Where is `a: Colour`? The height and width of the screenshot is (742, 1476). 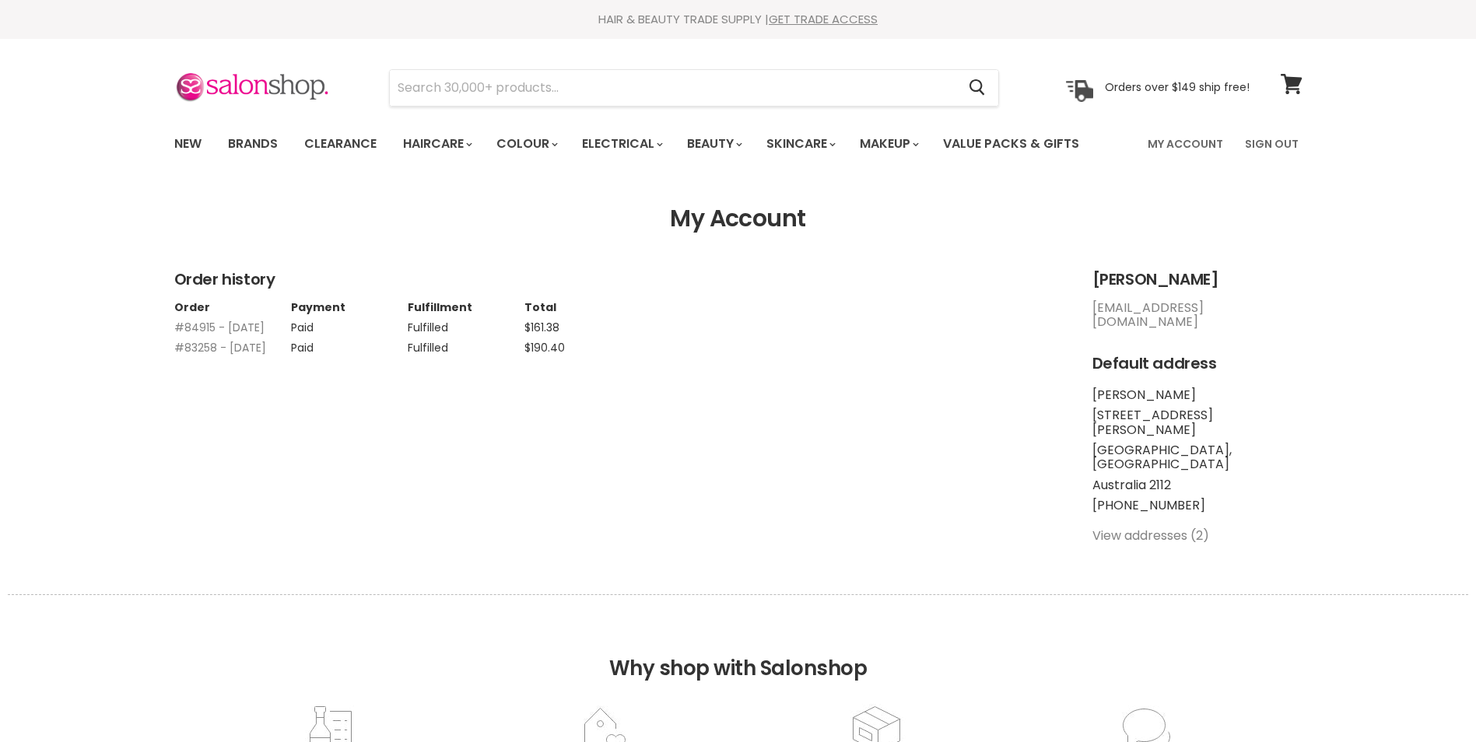 a: Colour is located at coordinates (526, 144).